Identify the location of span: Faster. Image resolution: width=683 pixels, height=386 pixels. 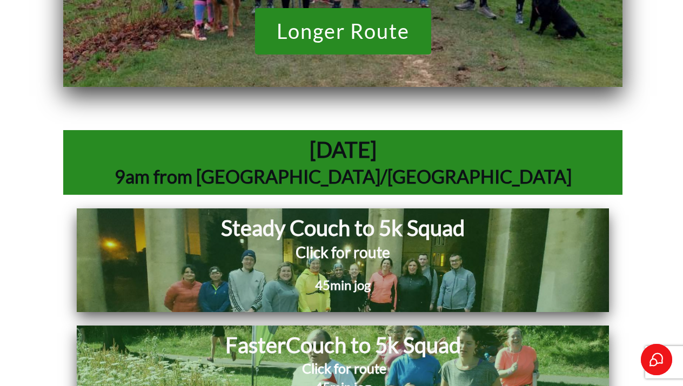
(256, 345).